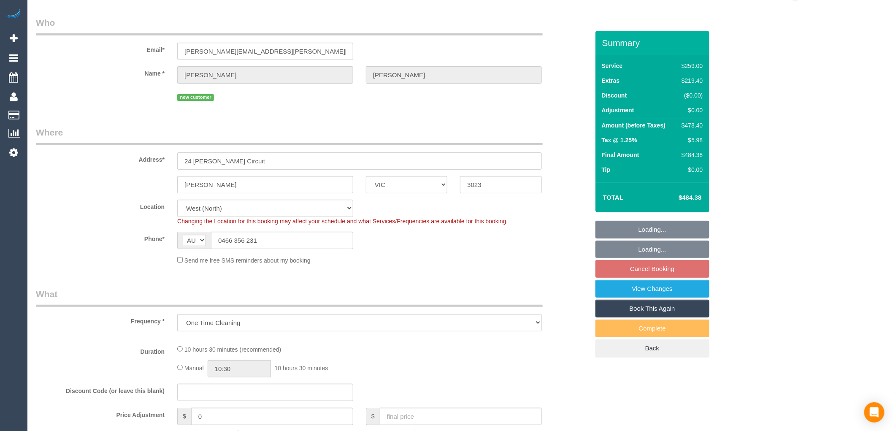 This screenshot has height=431, width=893. What do you see at coordinates (100, 72) in the screenshot?
I see `label: Name *` at bounding box center [100, 72].